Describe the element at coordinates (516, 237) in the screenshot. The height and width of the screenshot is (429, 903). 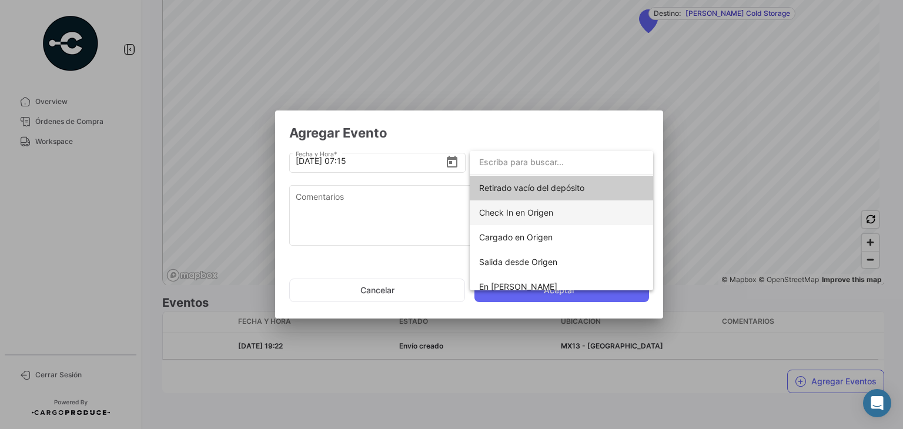
I see `span: Cargado en Origen` at that location.